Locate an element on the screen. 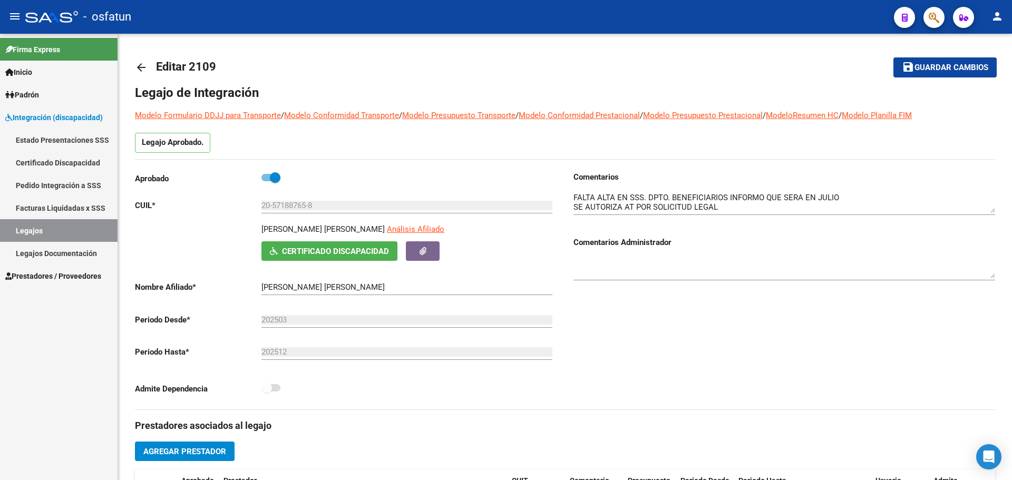  mat-icon: person is located at coordinates (997, 16).